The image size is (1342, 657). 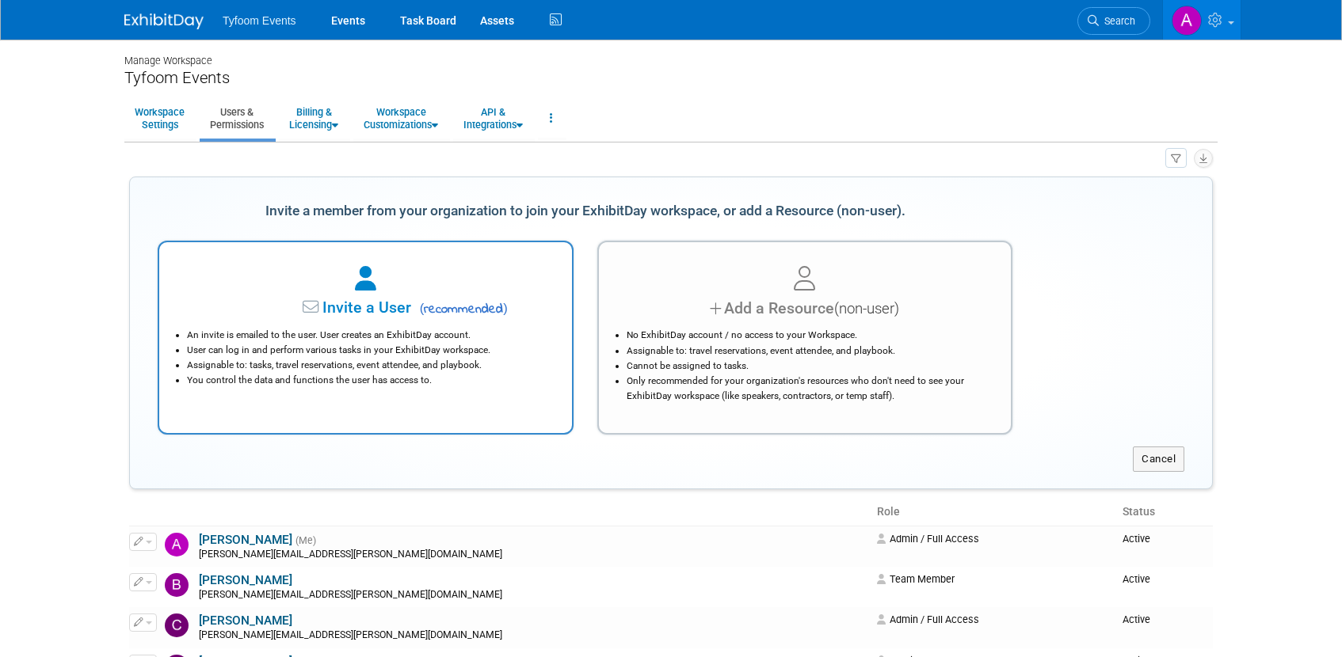 I want to click on div: Add a Resource, so click(x=805, y=308).